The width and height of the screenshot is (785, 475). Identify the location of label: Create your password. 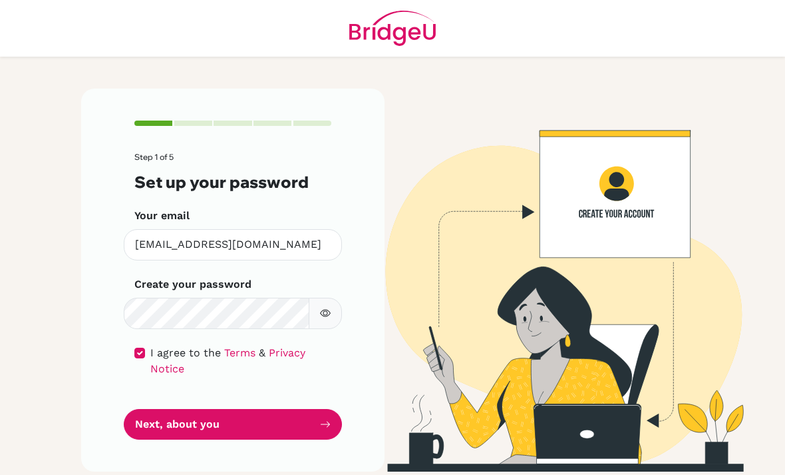
(193, 284).